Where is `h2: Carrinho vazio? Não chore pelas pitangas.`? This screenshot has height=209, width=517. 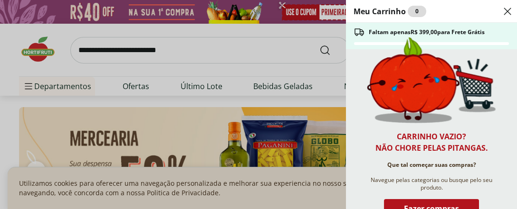
h2: Carrinho vazio? Não chore pelas pitangas. is located at coordinates (431, 142).